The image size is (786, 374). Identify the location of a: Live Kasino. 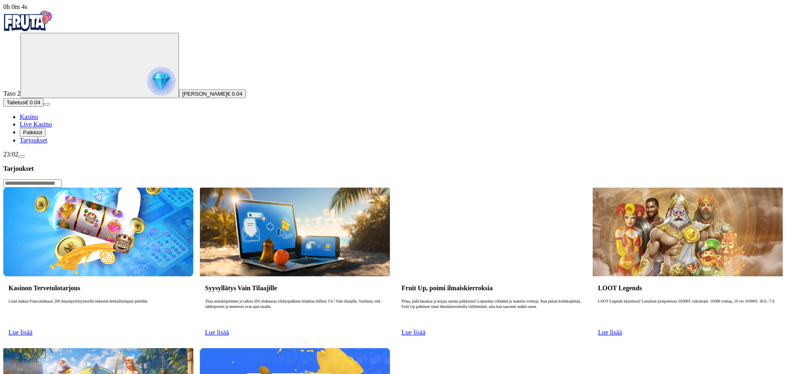
(36, 124).